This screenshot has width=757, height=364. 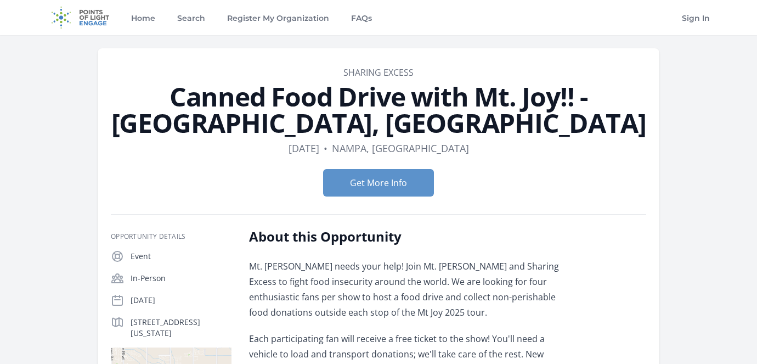 I want to click on p: In-Person, so click(x=181, y=278).